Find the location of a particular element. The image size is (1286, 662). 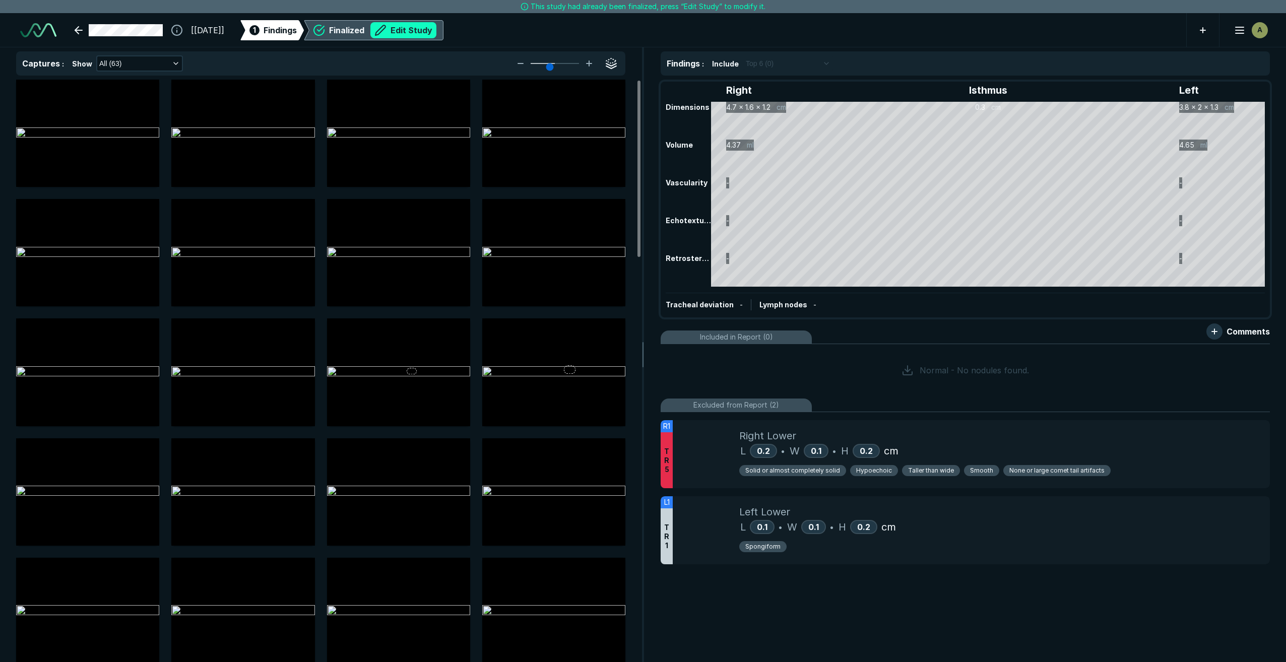

img: a803d7c3-0420-4fff-a881-7856e94b357c is located at coordinates (243, 373).